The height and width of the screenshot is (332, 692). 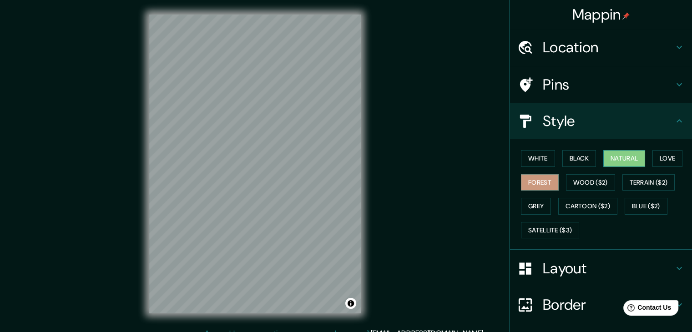 I want to click on span: Contact Us, so click(x=43, y=11).